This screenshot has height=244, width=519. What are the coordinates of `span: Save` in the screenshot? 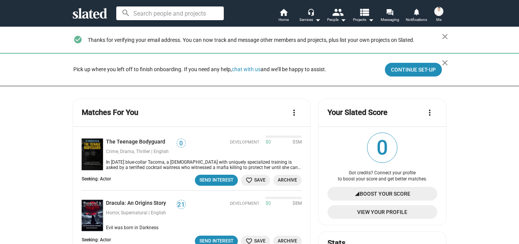 It's located at (255, 180).